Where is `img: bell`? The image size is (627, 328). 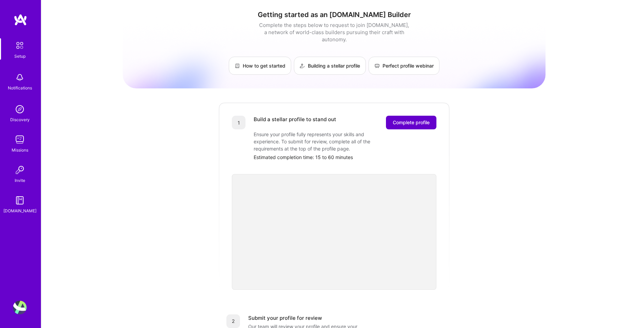
img: bell is located at coordinates (20, 77).